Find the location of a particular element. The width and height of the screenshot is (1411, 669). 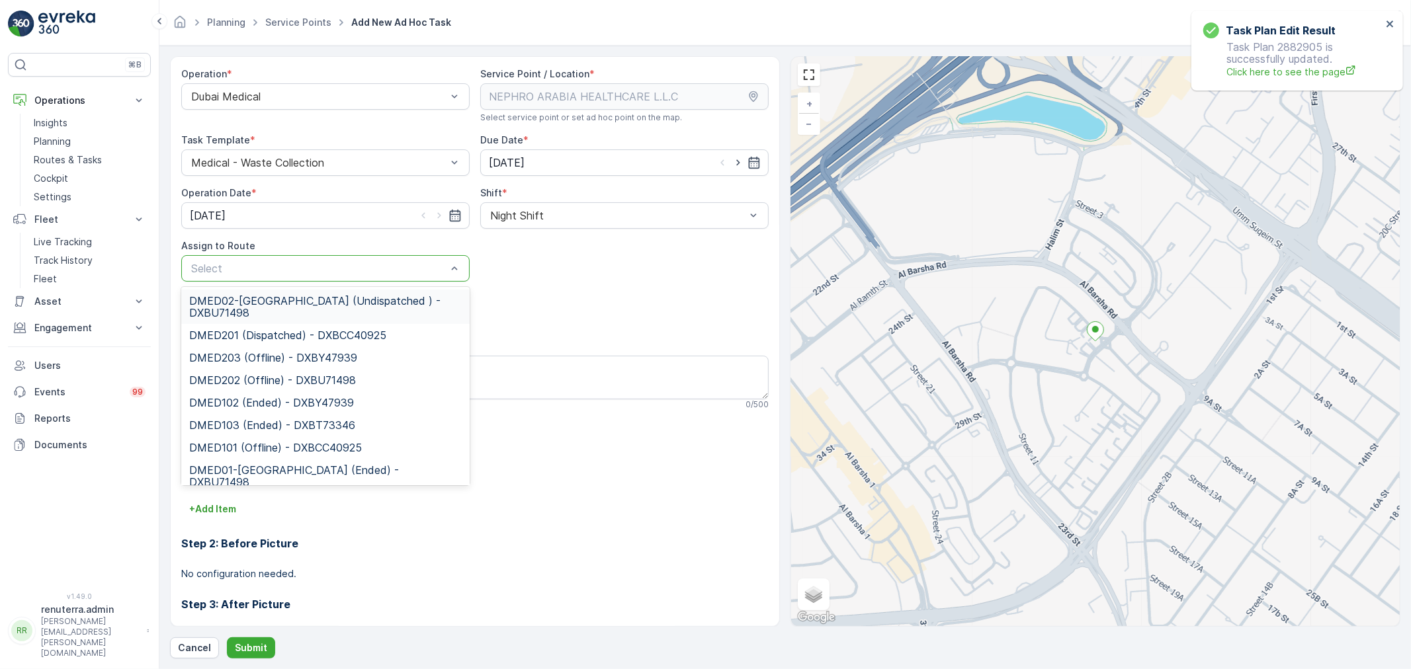

p: Planning is located at coordinates (52, 142).